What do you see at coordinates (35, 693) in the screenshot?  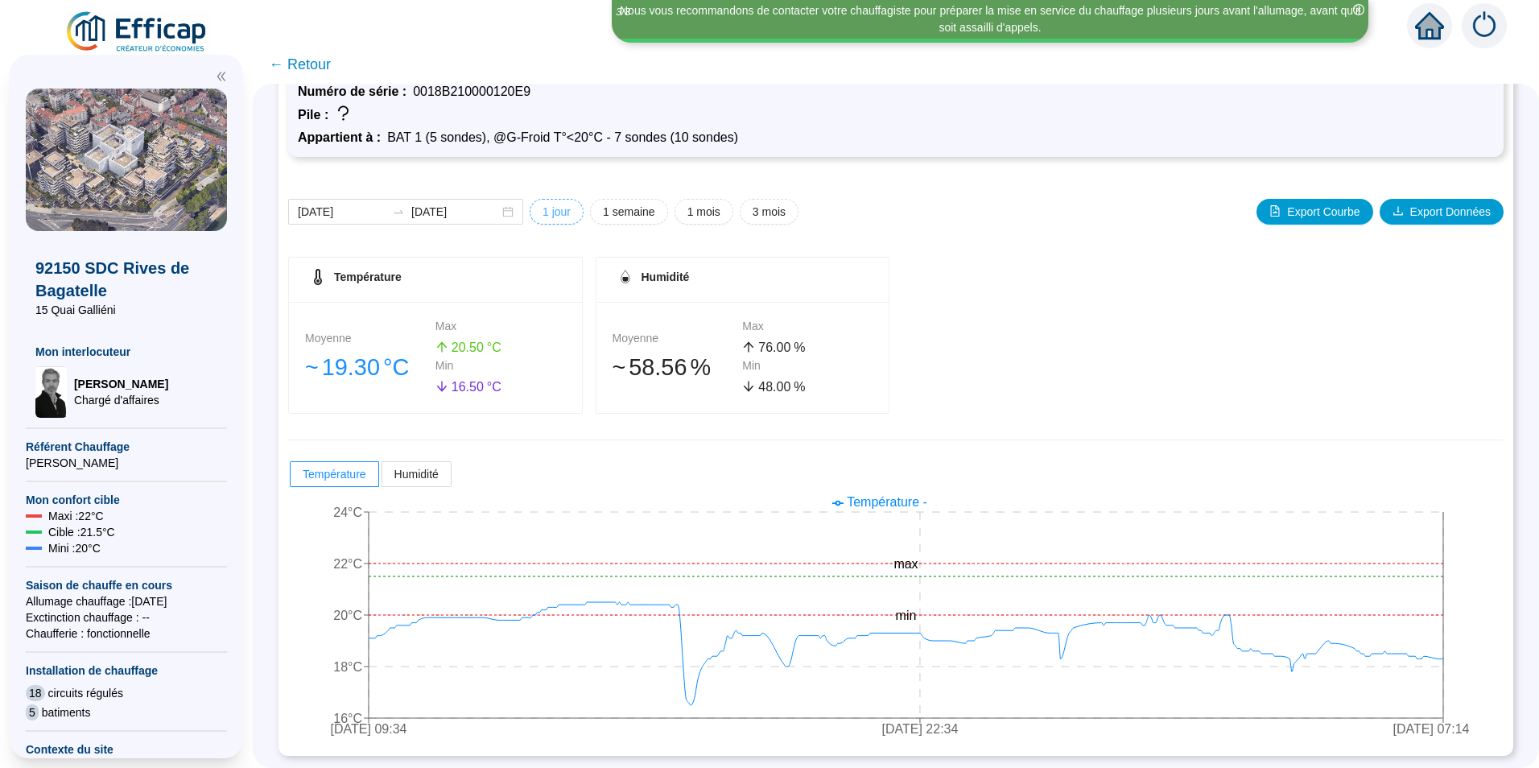 I see `span: 18` at bounding box center [35, 693].